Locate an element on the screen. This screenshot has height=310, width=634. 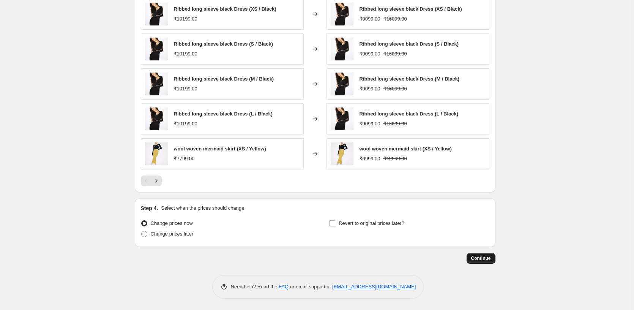
span: Change prices now is located at coordinates (172, 223).